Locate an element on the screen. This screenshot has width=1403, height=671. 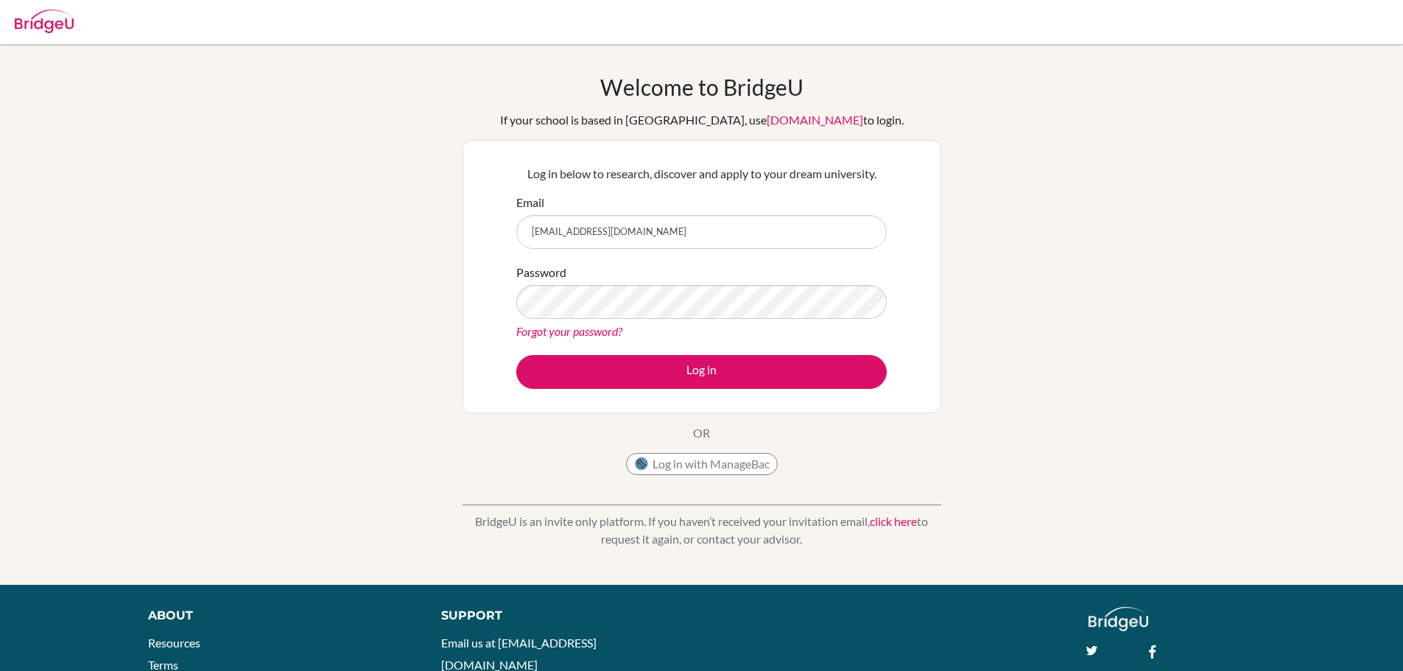
button: Log in is located at coordinates (701, 372).